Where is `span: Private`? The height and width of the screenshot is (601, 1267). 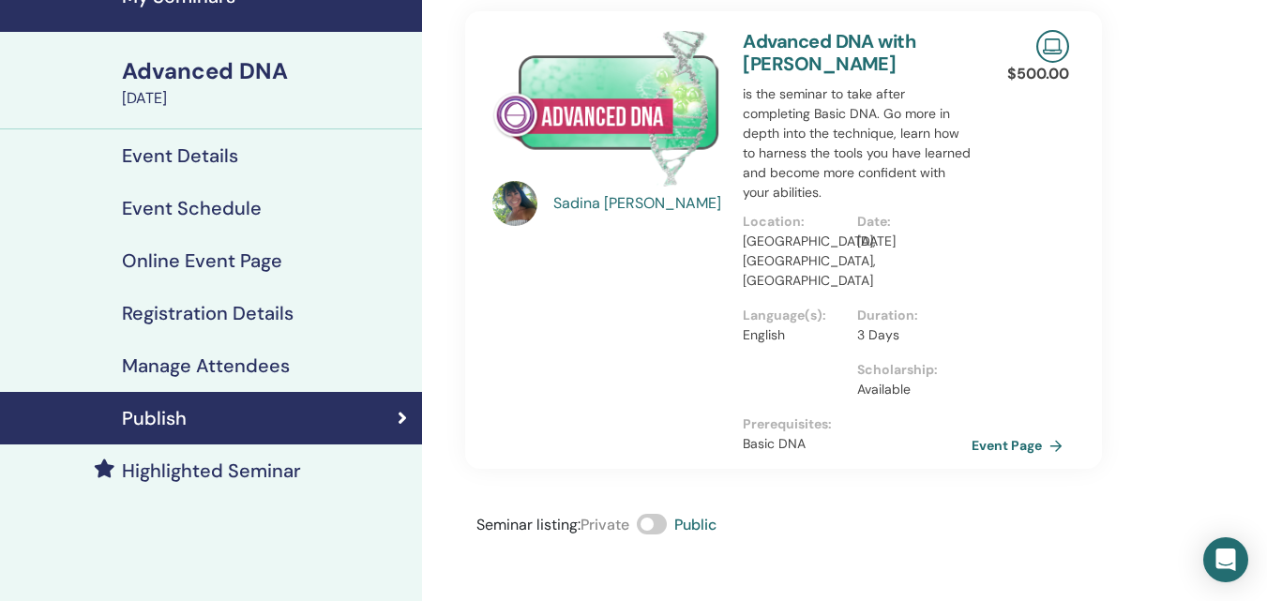
span: Private is located at coordinates (605, 524).